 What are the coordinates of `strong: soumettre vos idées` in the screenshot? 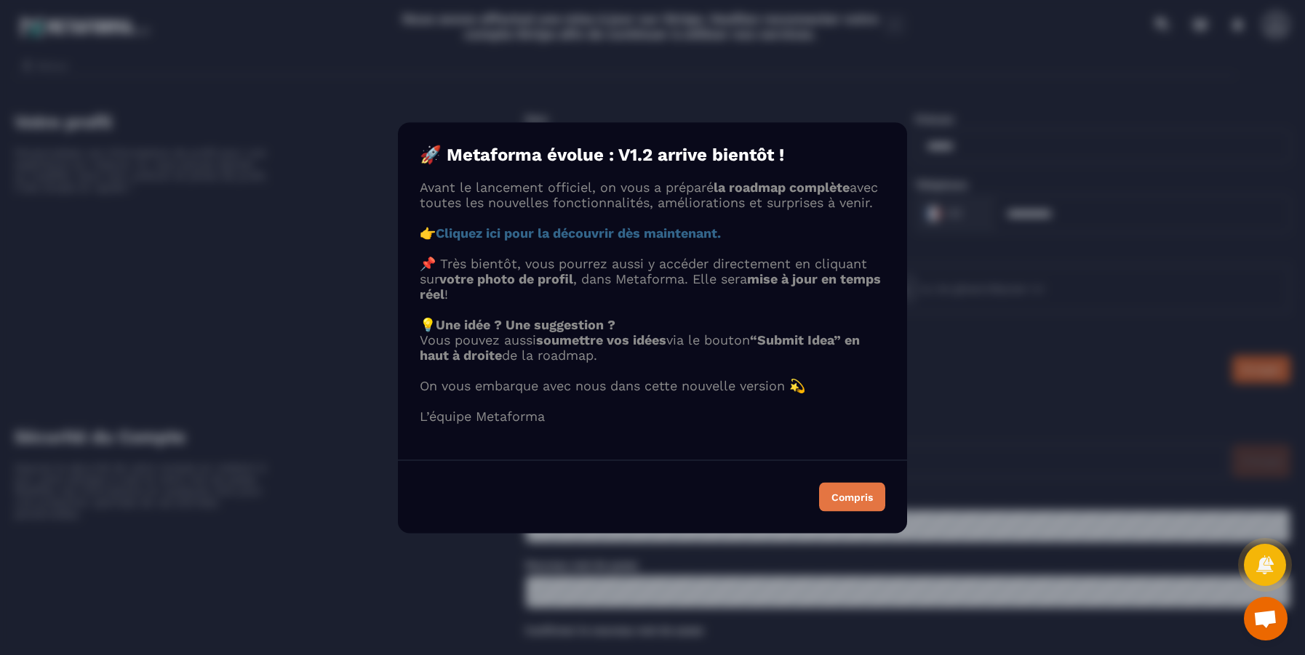 It's located at (601, 339).